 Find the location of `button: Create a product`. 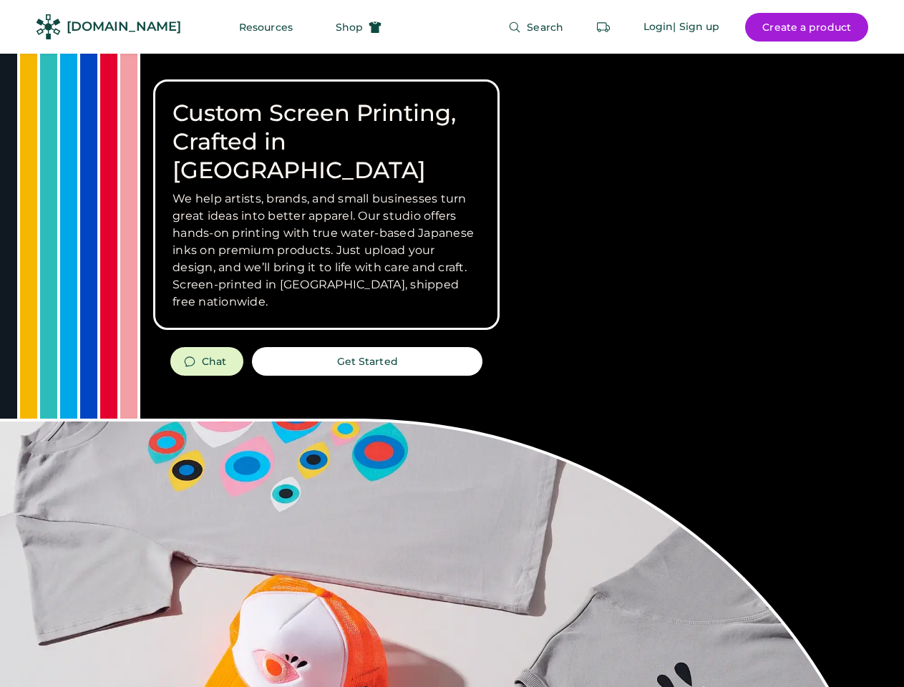

button: Create a product is located at coordinates (806, 27).